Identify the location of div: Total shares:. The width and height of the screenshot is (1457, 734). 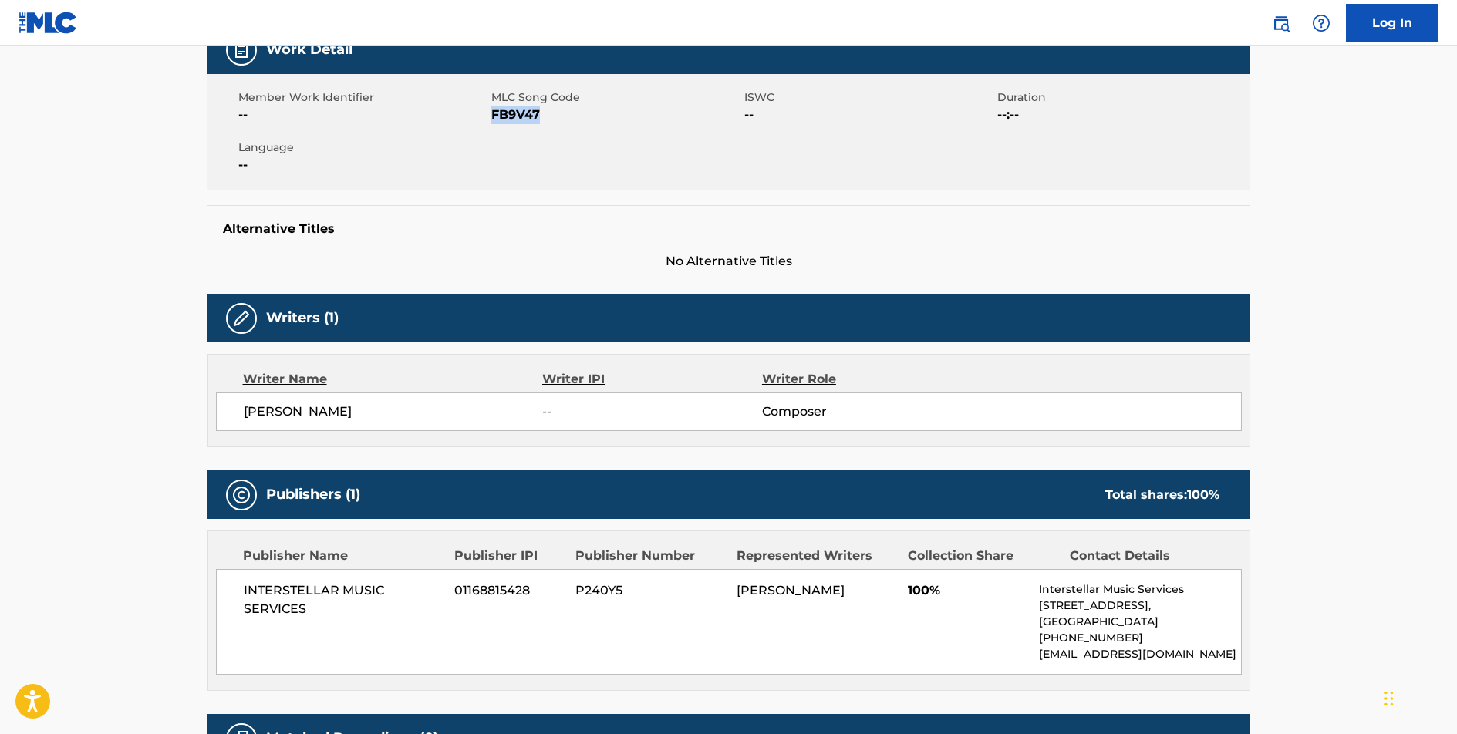
(1162, 495).